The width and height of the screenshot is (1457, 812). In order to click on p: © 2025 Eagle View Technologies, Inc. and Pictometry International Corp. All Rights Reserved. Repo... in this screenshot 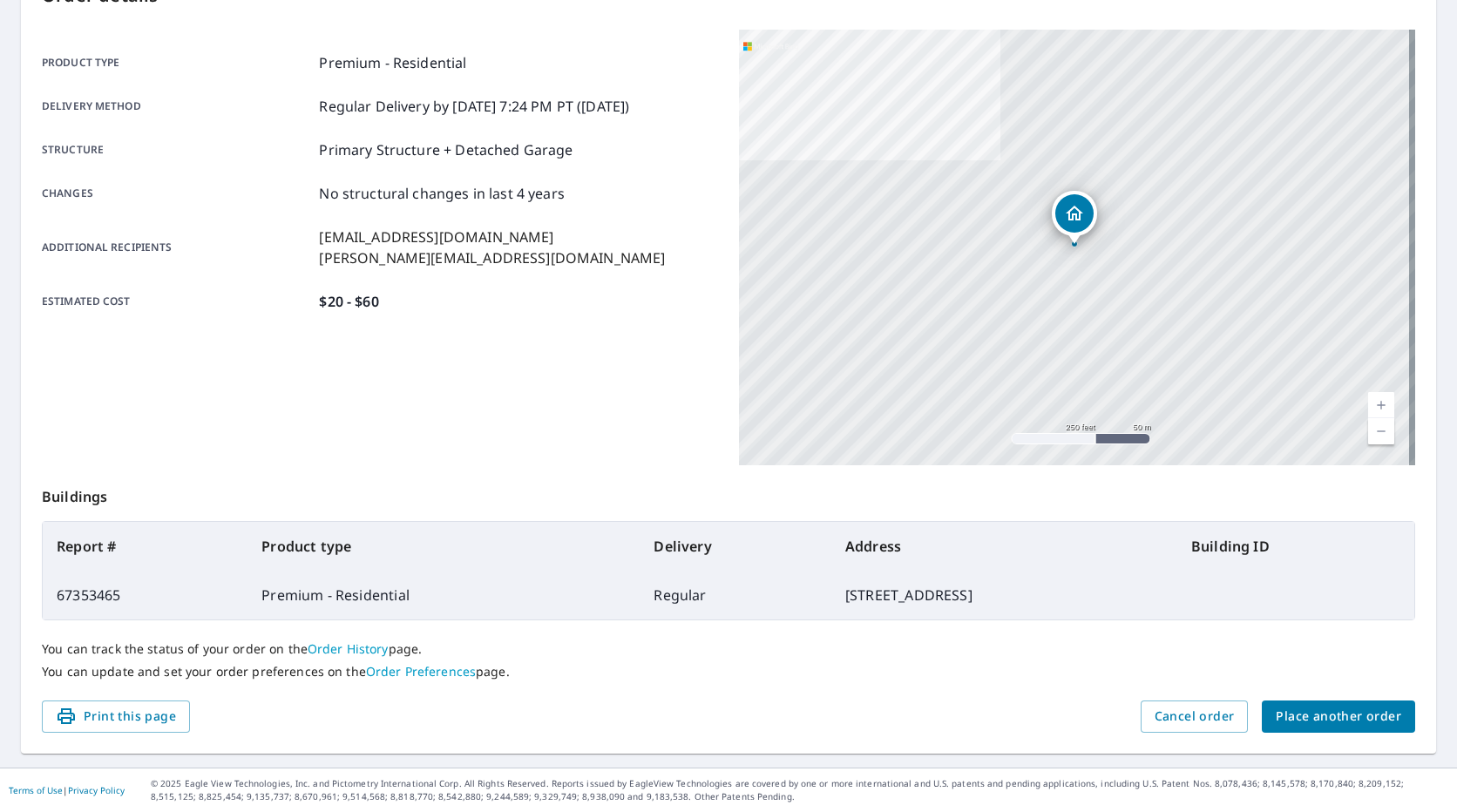, I will do `click(799, 790)`.